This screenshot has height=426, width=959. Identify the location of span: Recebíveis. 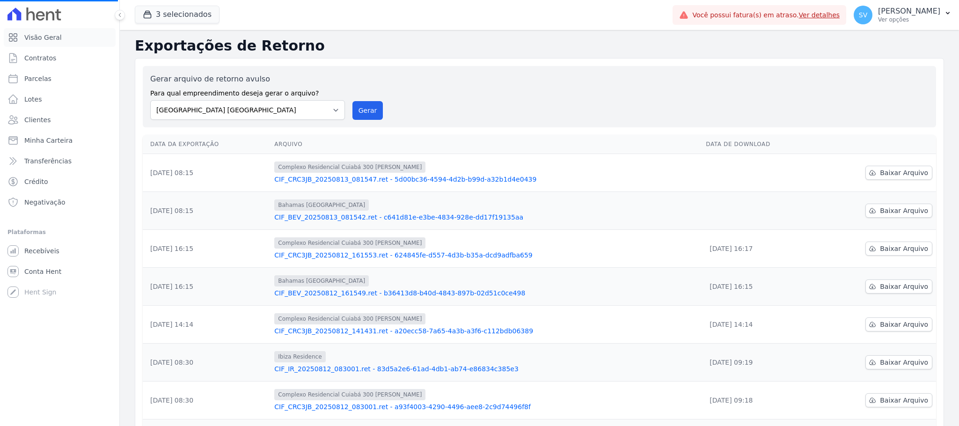
(42, 251).